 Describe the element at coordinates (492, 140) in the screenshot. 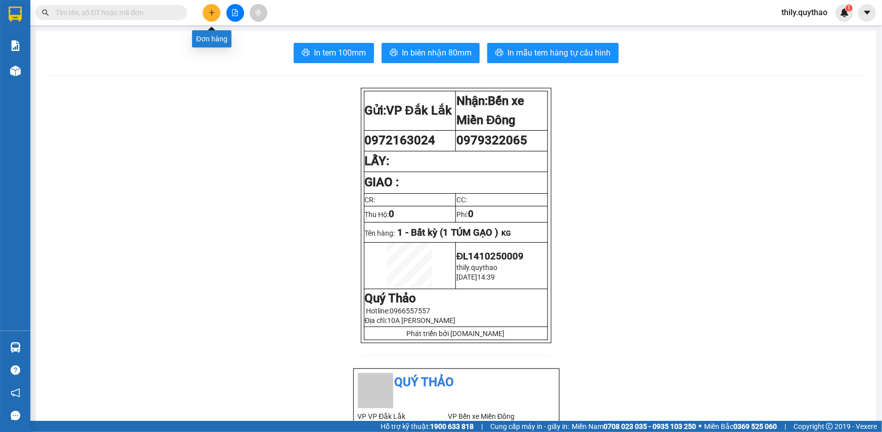

I see `span: 0979322065` at that location.